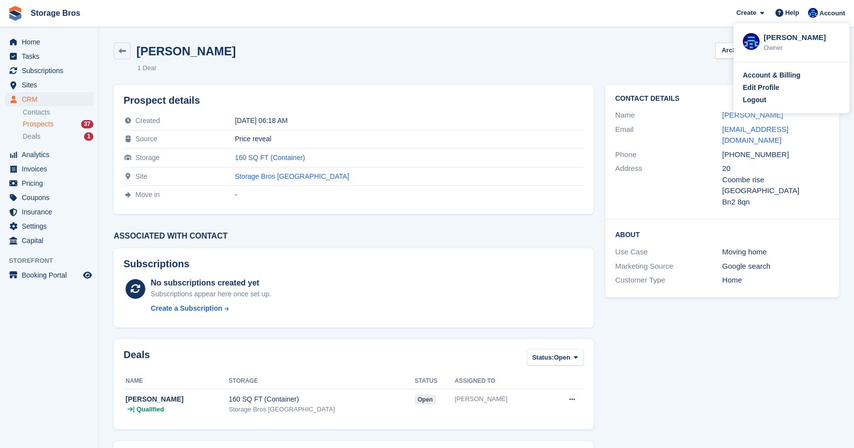 The height and width of the screenshot is (448, 854). I want to click on span: Deals, so click(32, 136).